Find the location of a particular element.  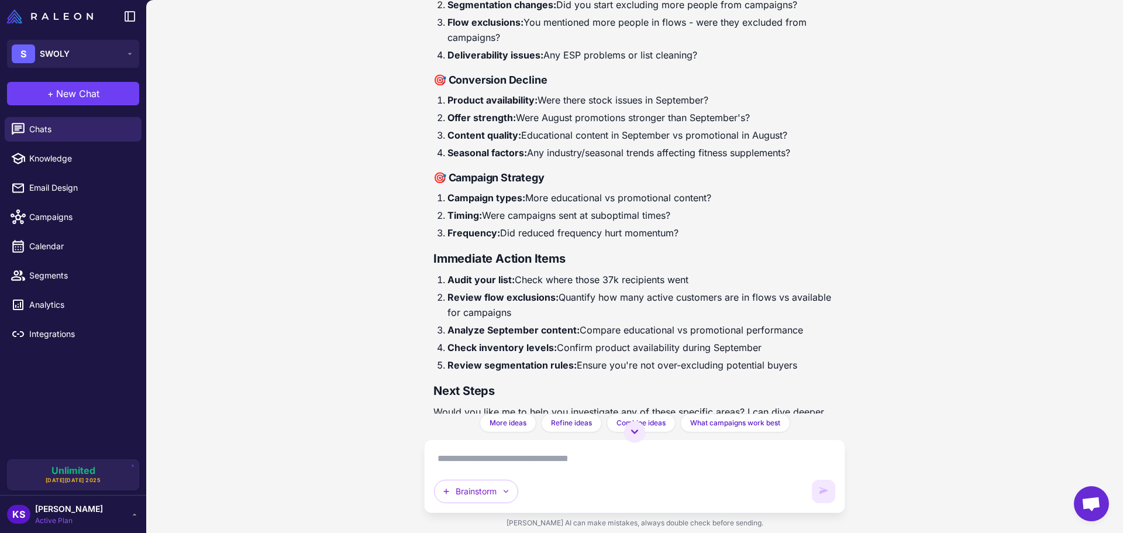

strong: Analyze September content: is located at coordinates (513, 330).